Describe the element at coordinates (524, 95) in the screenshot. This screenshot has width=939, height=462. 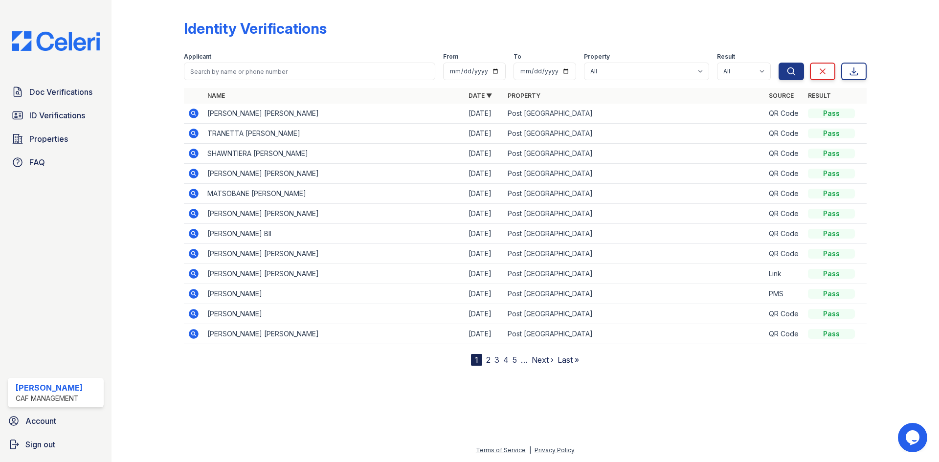
I see `a: Property` at that location.